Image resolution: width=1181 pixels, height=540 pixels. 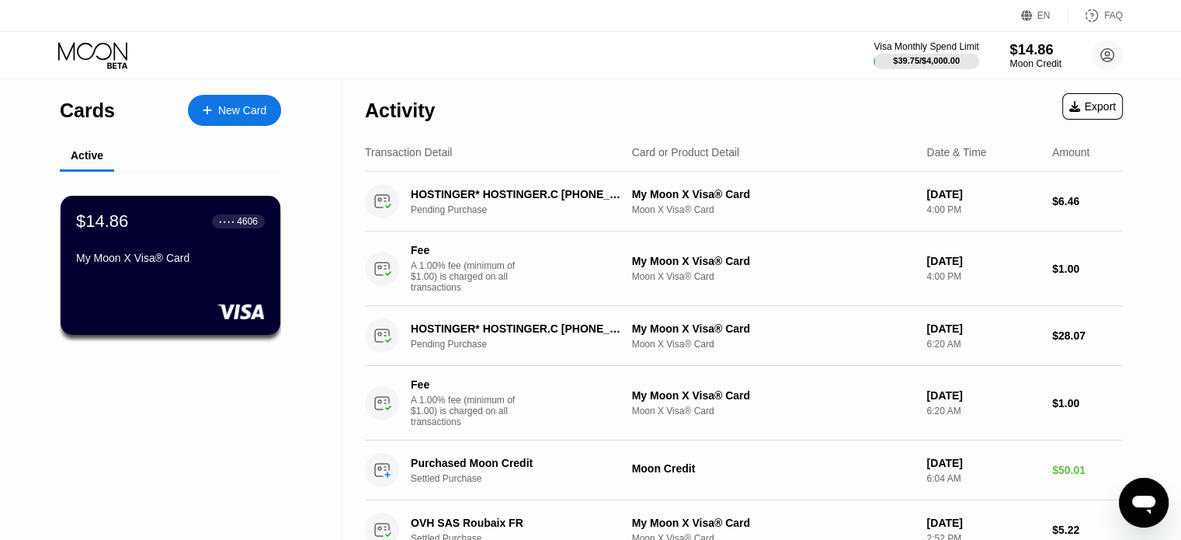 What do you see at coordinates (409, 152) in the screenshot?
I see `div: Transaction Detail` at bounding box center [409, 152].